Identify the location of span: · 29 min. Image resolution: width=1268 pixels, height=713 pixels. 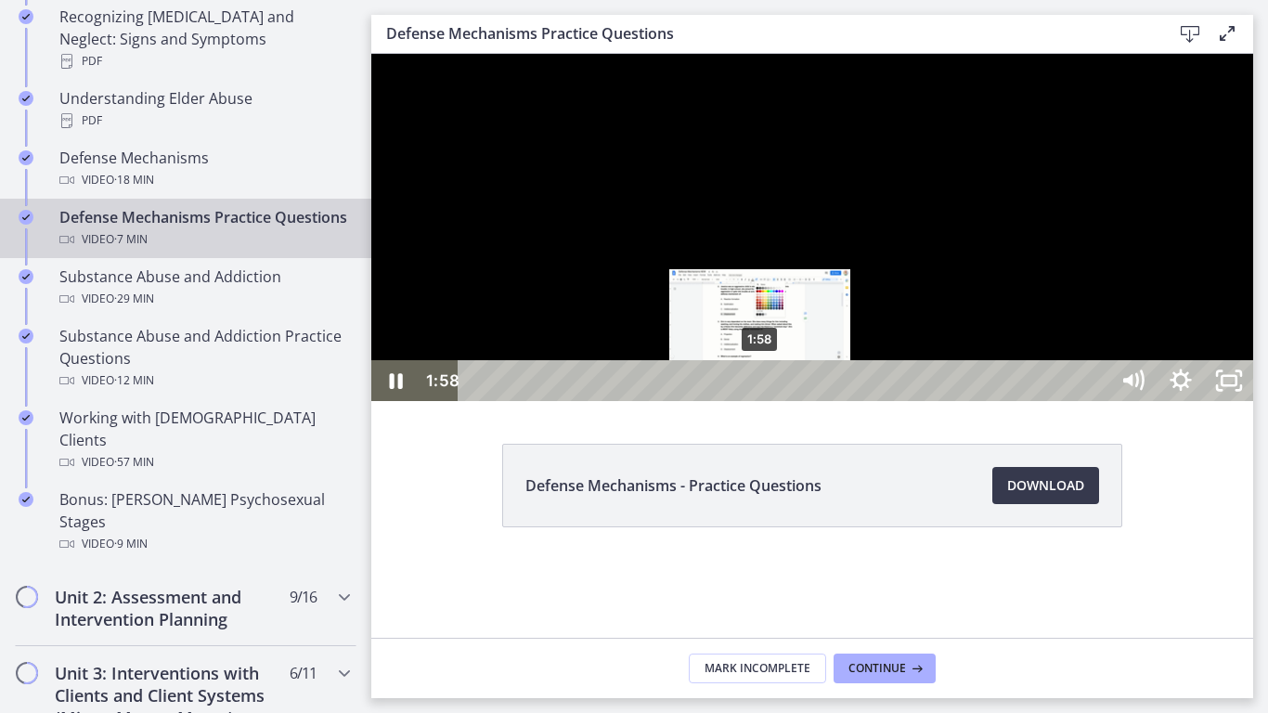
(134, 299).